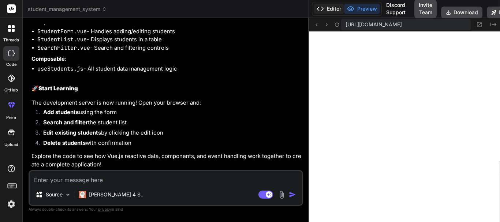 This screenshot has height=222, width=500. I want to click on code: useStudents.js, so click(60, 69).